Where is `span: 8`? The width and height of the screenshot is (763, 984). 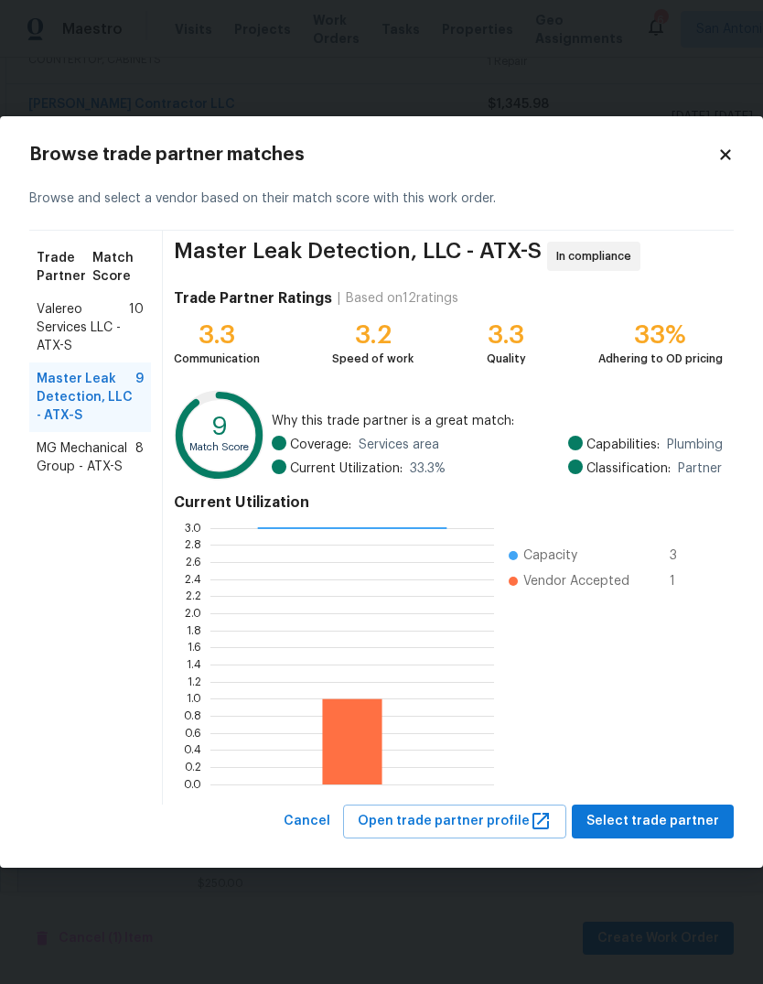
span: 8 is located at coordinates (139, 458).